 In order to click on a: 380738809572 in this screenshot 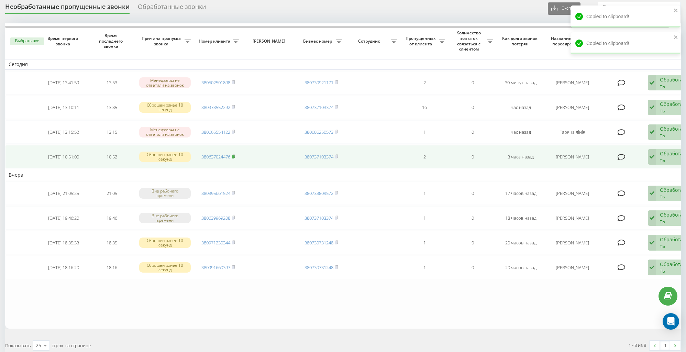, I will do `click(319, 193)`.